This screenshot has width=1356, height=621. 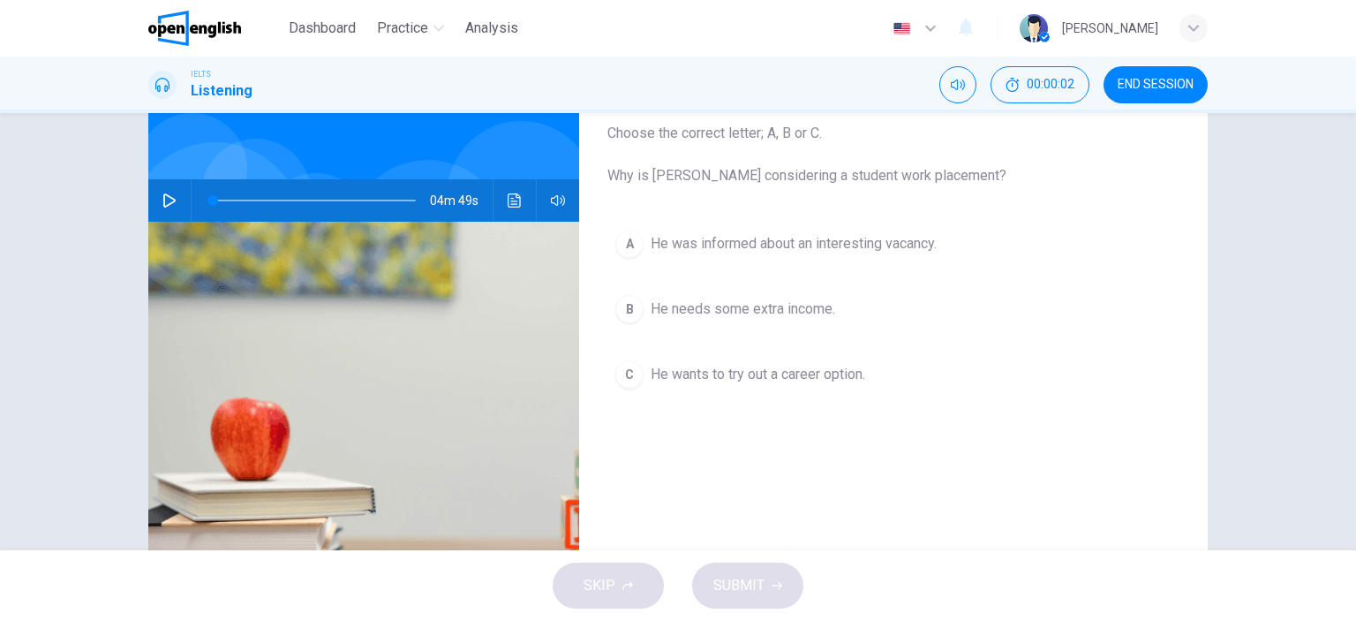 What do you see at coordinates (492, 28) in the screenshot?
I see `a: Analysis` at bounding box center [492, 28].